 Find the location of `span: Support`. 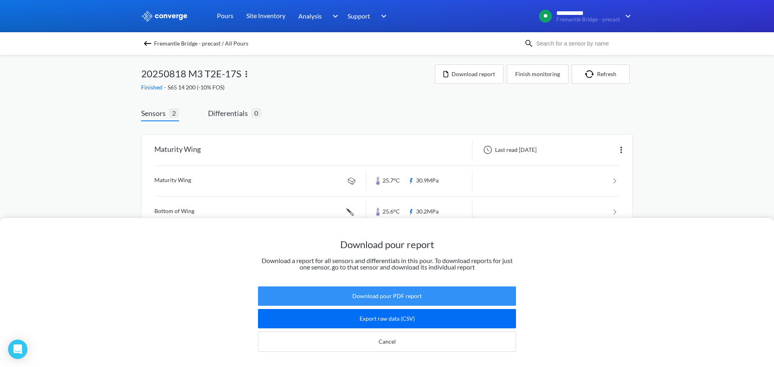

span: Support is located at coordinates (359, 16).